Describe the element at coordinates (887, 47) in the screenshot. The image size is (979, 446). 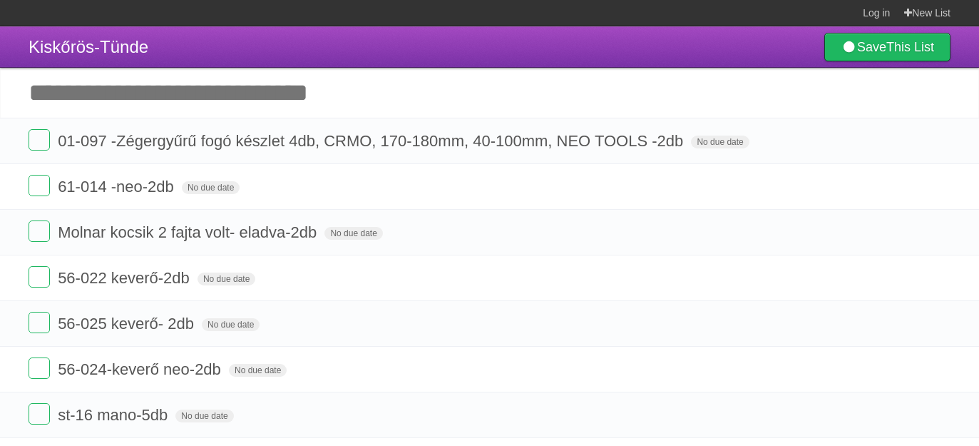
I see `a: SaveThis List` at that location.